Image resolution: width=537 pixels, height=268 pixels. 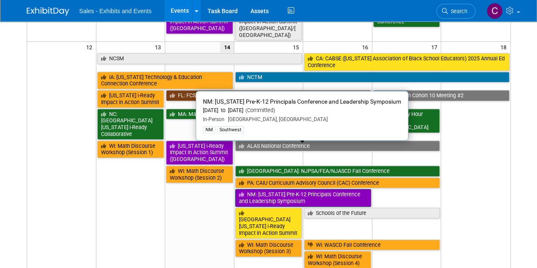 I want to click on span: 13, so click(x=159, y=47).